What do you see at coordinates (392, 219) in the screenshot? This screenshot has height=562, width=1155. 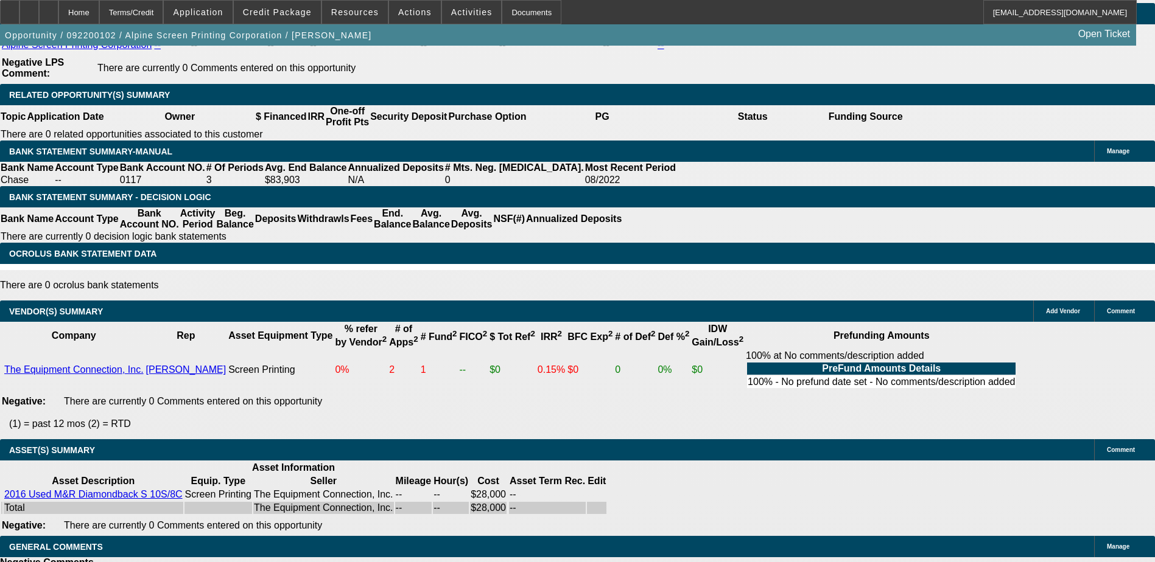 I see `th: End. Balance` at bounding box center [392, 219].